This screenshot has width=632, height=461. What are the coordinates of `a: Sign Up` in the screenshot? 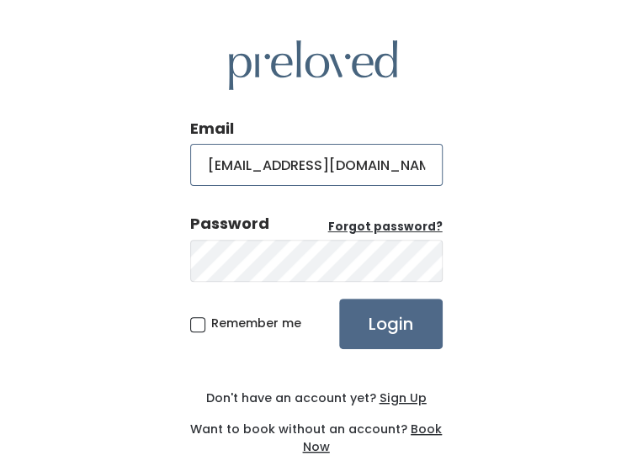 It's located at (401, 398).